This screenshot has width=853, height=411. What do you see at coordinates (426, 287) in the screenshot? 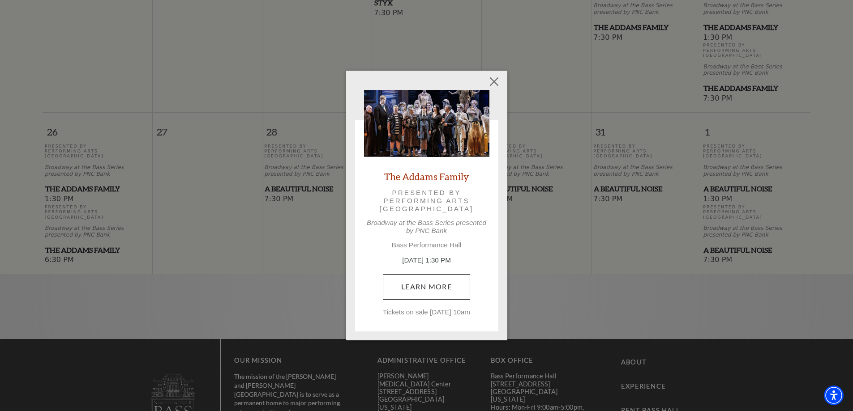
I see `a: October 26, 1:30 PM Learn More Tickets on sale Friday, June 27th at 10am` at bounding box center [426, 287].